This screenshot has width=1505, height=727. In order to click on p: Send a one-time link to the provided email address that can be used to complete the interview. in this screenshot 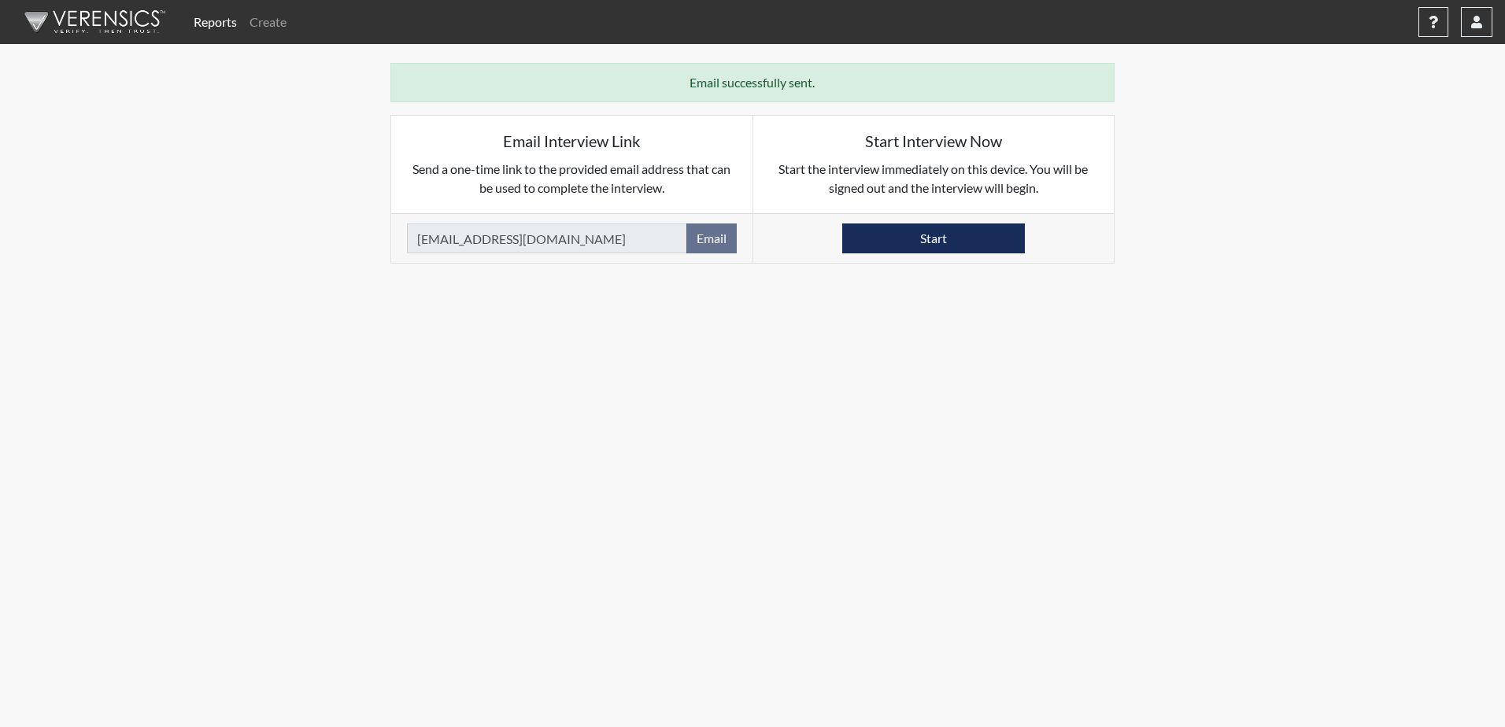, I will do `click(571, 179)`.